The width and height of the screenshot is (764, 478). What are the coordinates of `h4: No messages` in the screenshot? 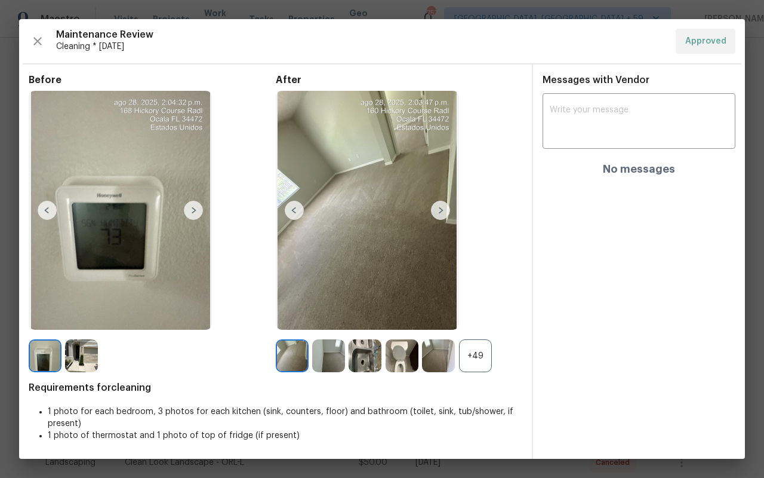 It's located at (639, 169).